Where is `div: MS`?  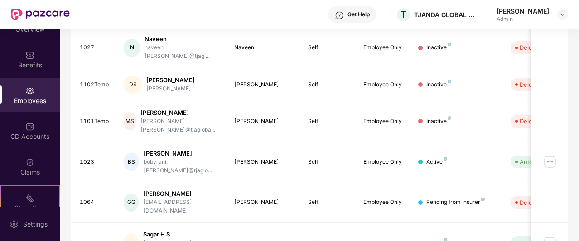
div: MS is located at coordinates (129, 121).